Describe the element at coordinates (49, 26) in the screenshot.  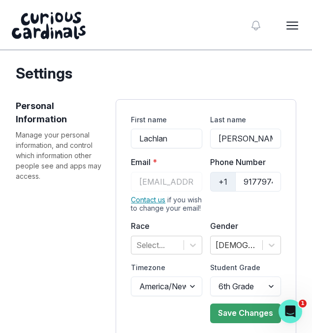
I see `img: Curious Cardinals Logo` at that location.